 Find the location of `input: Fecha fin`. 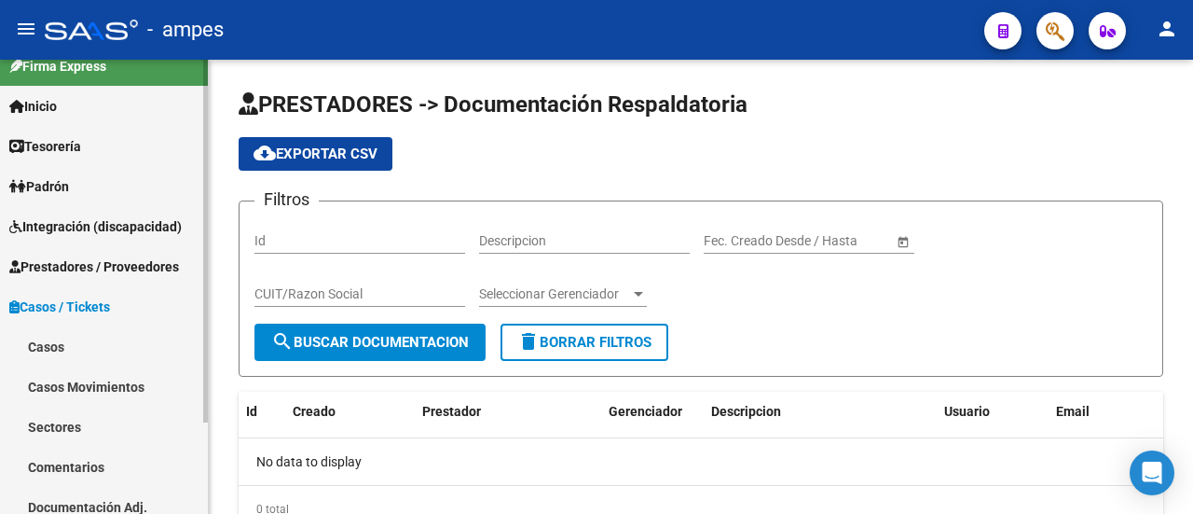

input: Fecha fin is located at coordinates (833, 241).